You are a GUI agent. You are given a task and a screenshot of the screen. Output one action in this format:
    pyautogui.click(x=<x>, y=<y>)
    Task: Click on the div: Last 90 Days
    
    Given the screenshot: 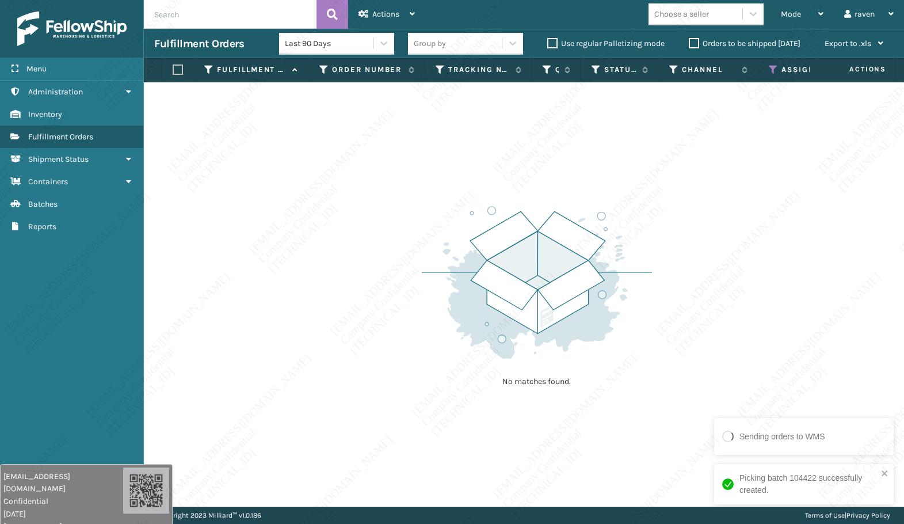 What is the action you would take?
    pyautogui.click(x=329, y=43)
    